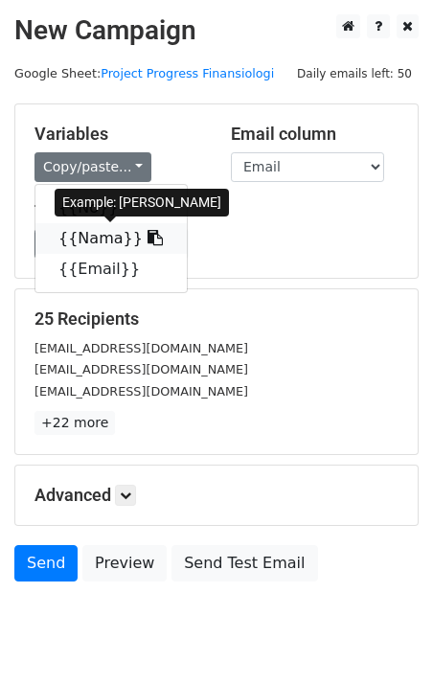  Describe the element at coordinates (144, 73) in the screenshot. I see `small: Google Sheet:` at that location.